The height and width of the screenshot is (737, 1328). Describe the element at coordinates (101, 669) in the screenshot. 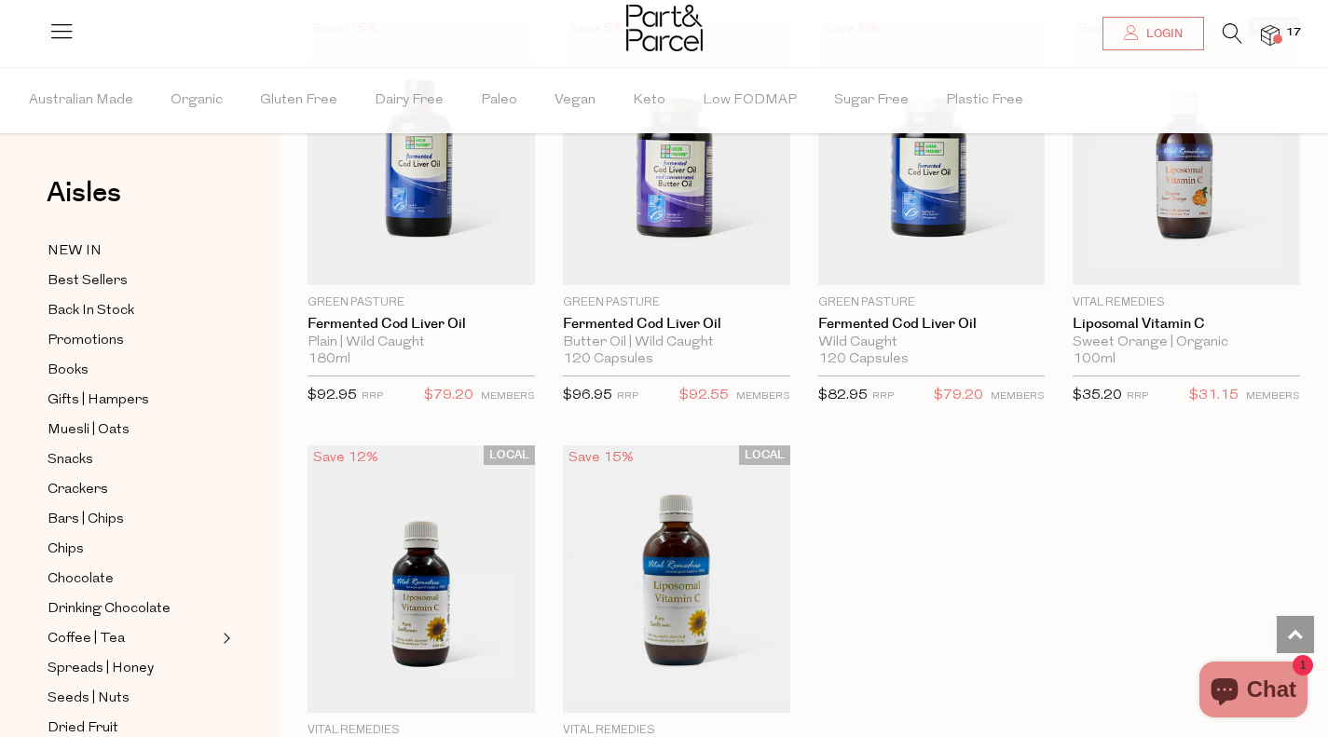

I see `span: Spreads | Honey` at that location.